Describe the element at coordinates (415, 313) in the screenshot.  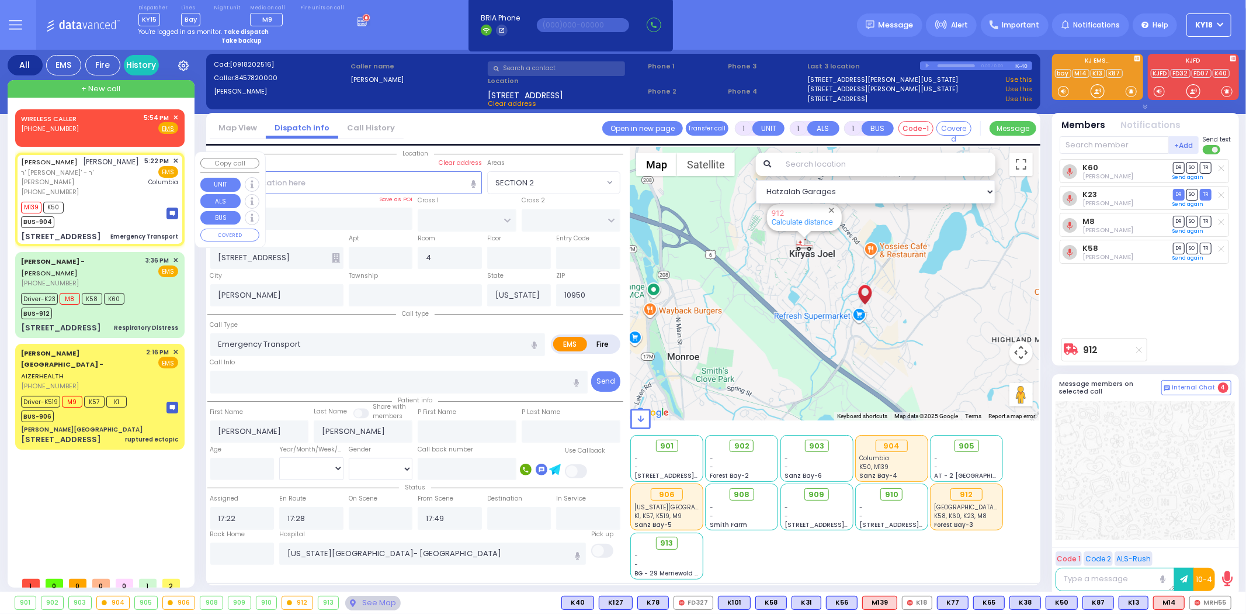
I see `span: Call type` at that location.